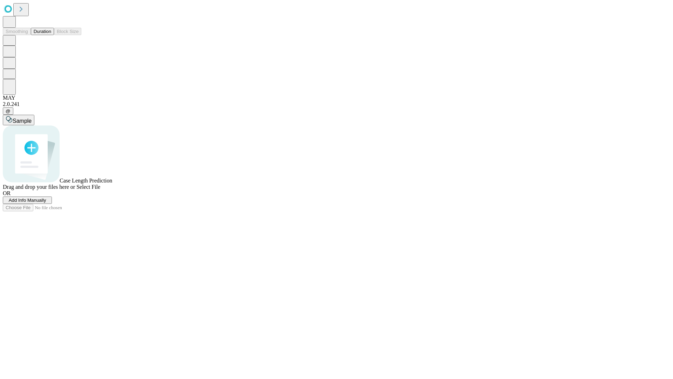 The image size is (673, 379). I want to click on button: Block Size, so click(68, 31).